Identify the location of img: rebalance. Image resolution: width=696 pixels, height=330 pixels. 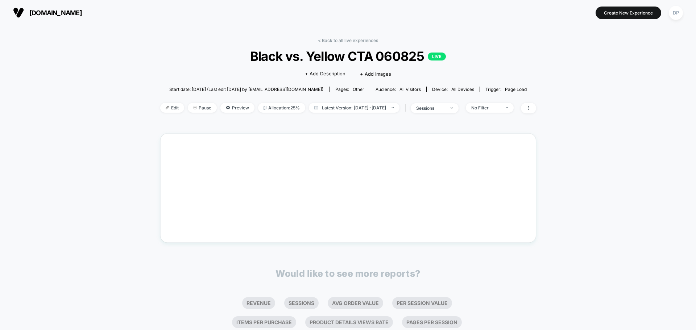
(265, 108).